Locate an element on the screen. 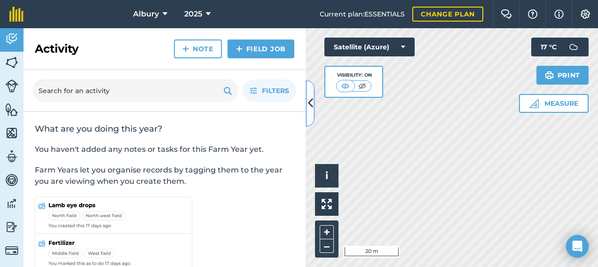  span: 17 ° C is located at coordinates (548, 47).